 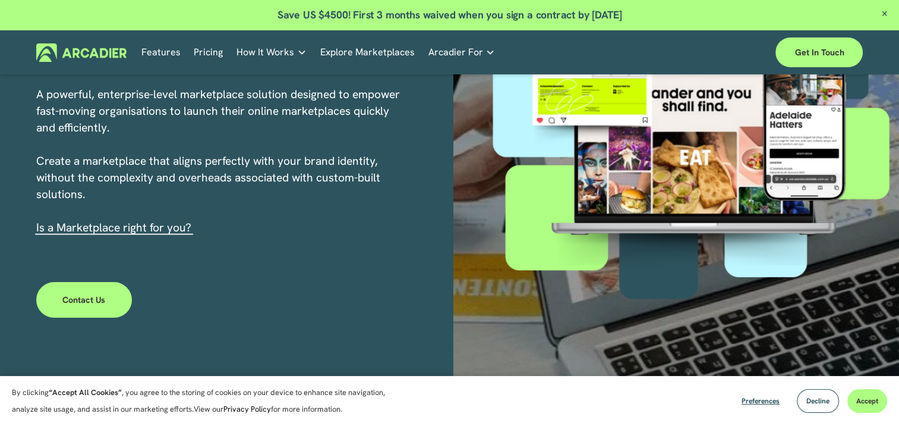 I want to click on a: Pricing, so click(x=208, y=52).